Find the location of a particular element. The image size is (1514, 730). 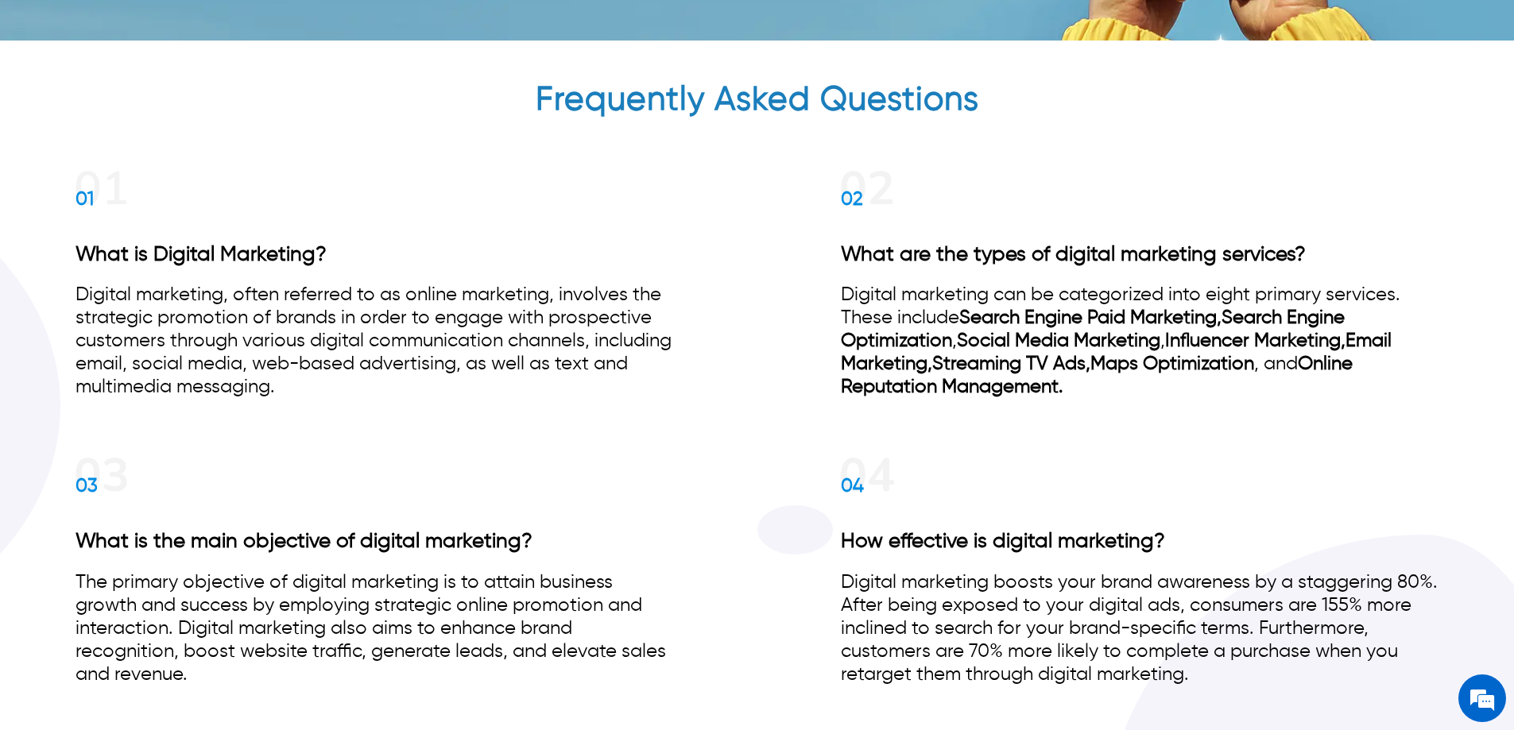

em: Submit is located at coordinates (261, 500).